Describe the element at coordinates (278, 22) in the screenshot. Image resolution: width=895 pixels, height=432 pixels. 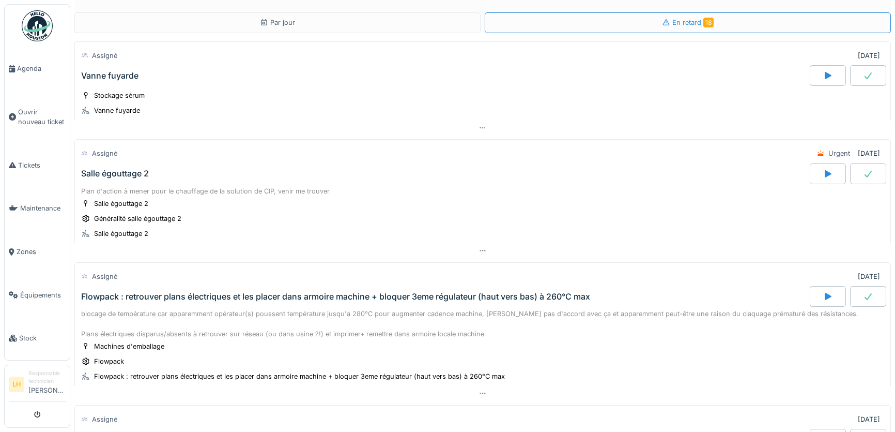
I see `div: Par jour` at that location.